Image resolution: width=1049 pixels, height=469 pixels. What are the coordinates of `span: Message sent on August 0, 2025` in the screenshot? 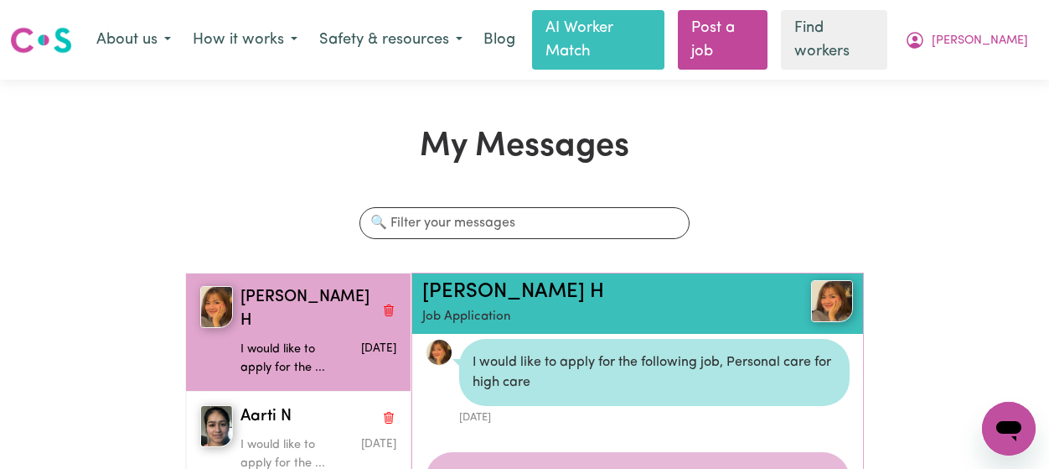 It's located at (379, 348).